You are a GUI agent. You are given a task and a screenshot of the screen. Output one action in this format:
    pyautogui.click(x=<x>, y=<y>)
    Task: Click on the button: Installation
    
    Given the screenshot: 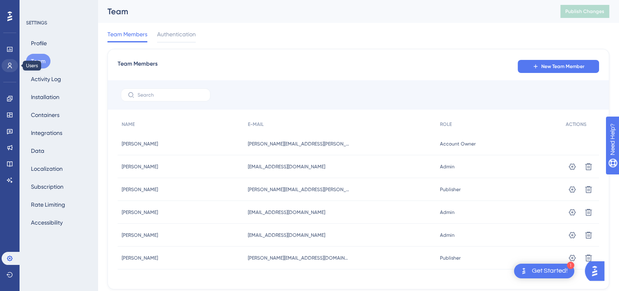 What is the action you would take?
    pyautogui.click(x=45, y=97)
    